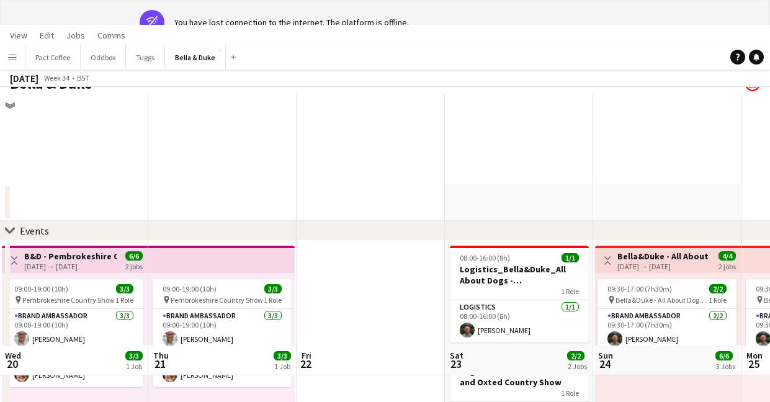  I want to click on span: 4/4, so click(727, 256).